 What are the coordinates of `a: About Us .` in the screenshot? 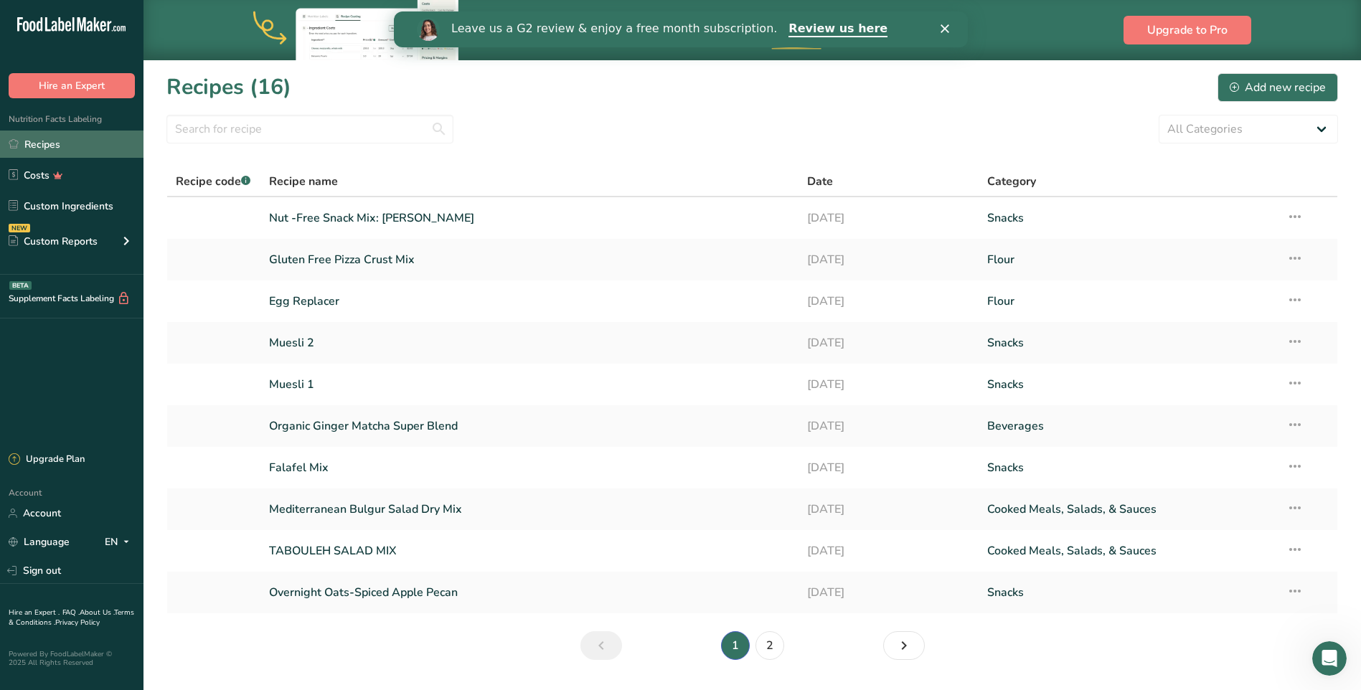 It's located at (97, 613).